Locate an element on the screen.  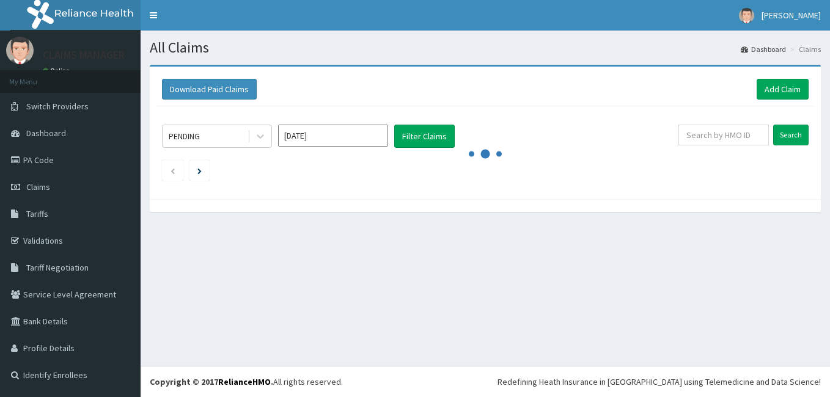
input: Search by HMO ID is located at coordinates (724, 135).